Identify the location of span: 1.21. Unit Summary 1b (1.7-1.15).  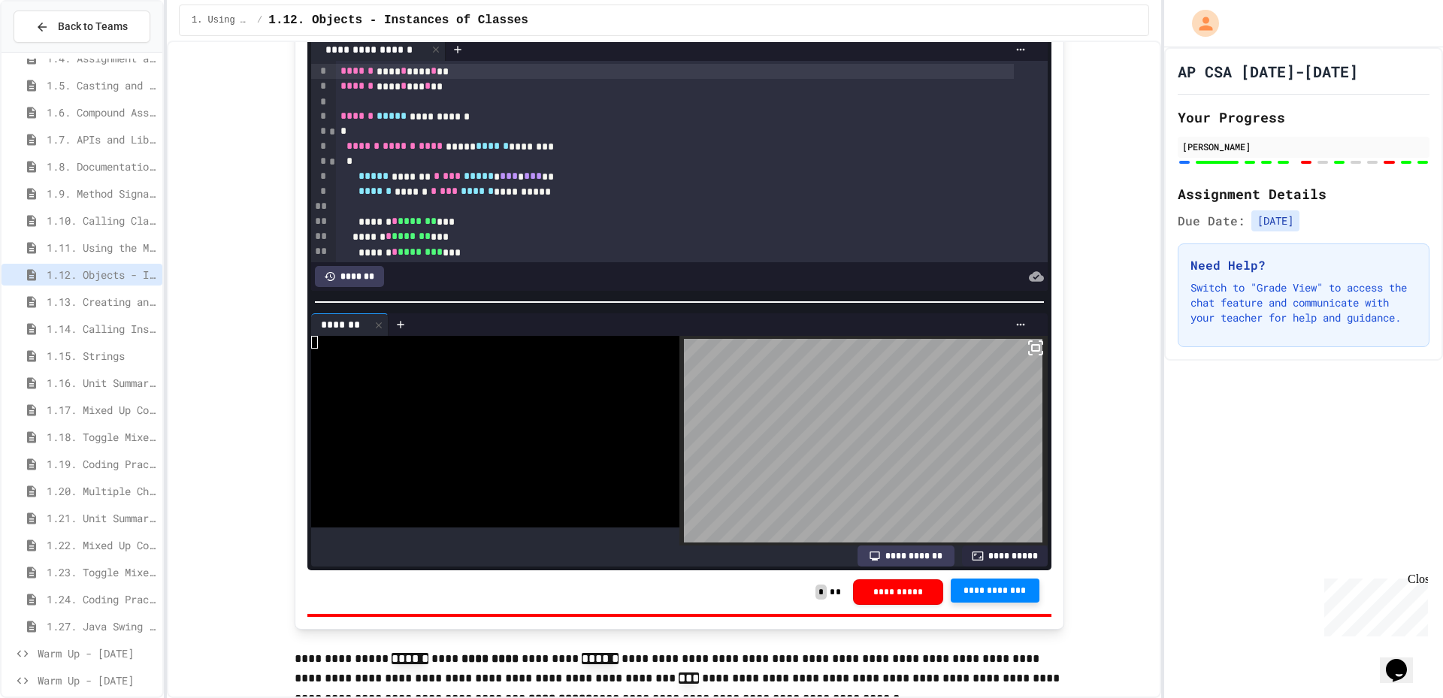
(101, 518).